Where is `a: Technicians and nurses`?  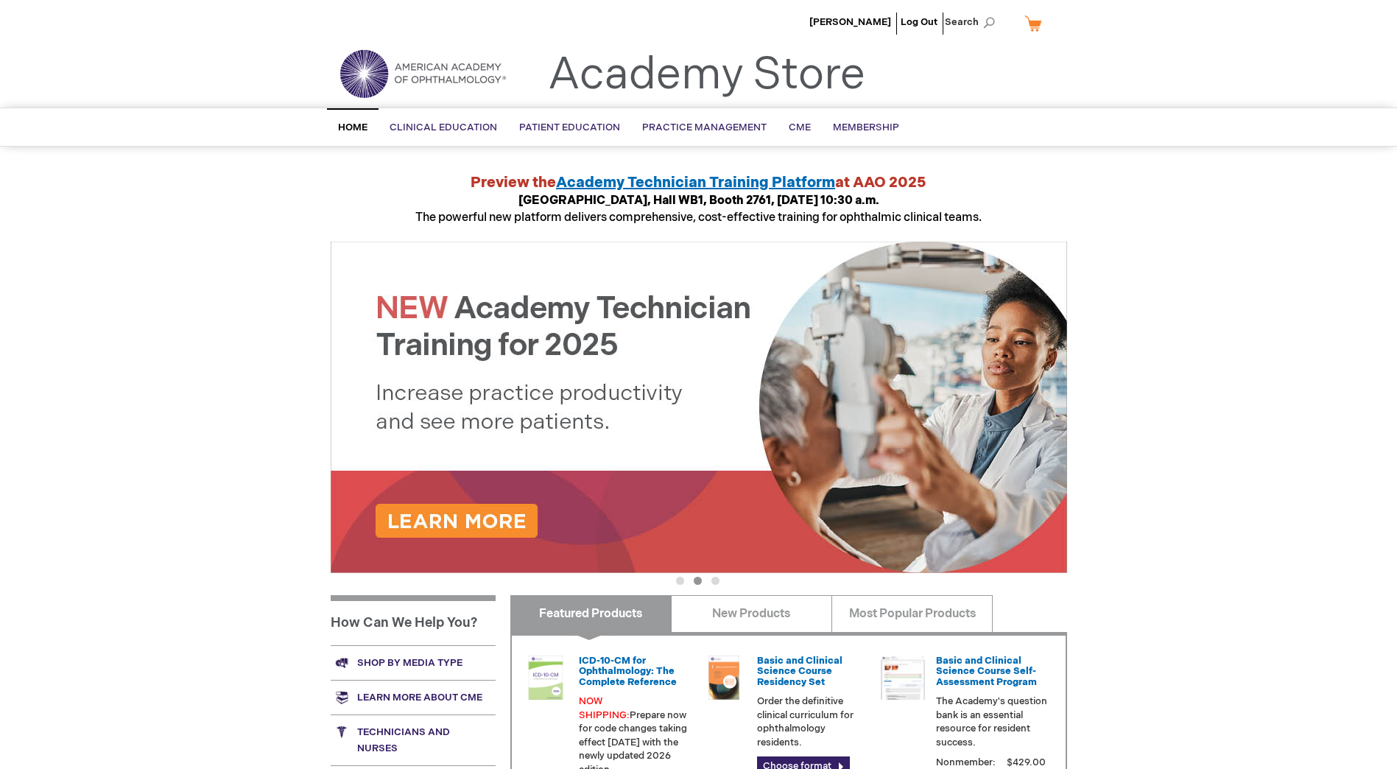
a: Technicians and nurses is located at coordinates (413, 739).